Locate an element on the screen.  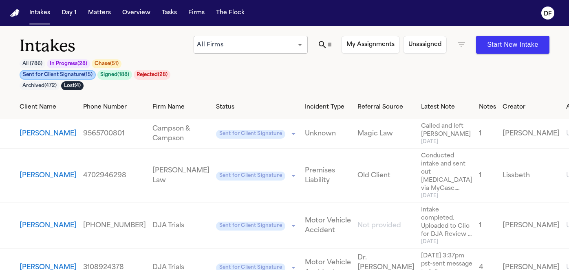
button: Lost(4) is located at coordinates (72, 86).